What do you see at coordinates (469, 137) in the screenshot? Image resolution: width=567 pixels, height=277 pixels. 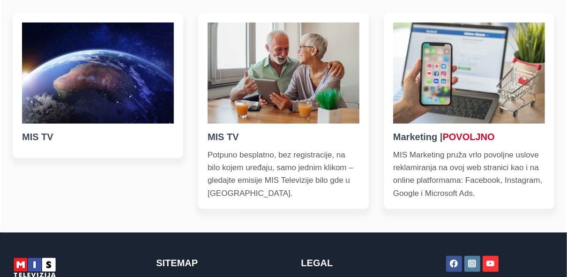 I see `h5: Marketing |` at bounding box center [469, 137].